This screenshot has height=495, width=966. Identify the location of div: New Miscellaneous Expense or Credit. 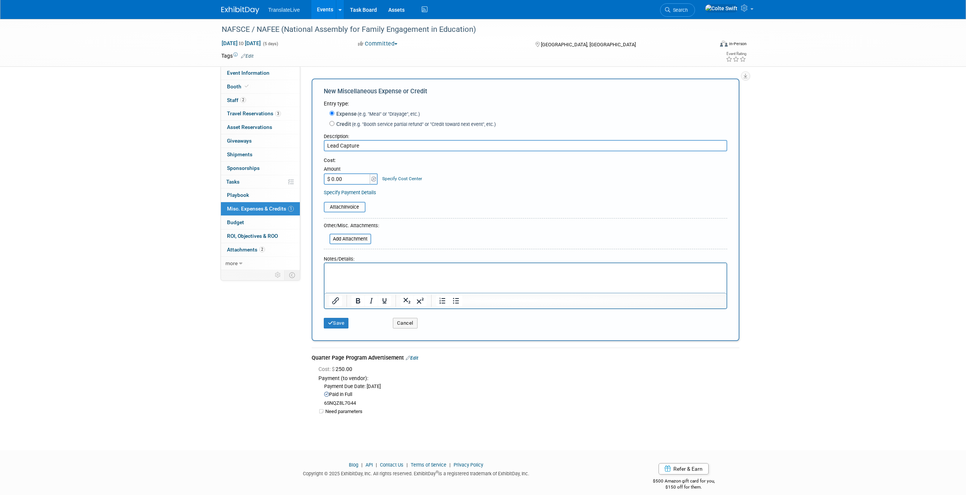
(525, 93).